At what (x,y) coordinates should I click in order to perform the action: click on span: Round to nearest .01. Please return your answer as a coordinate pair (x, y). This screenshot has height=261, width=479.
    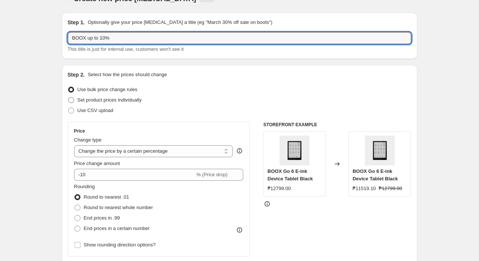
    Looking at the image, I should click on (106, 197).